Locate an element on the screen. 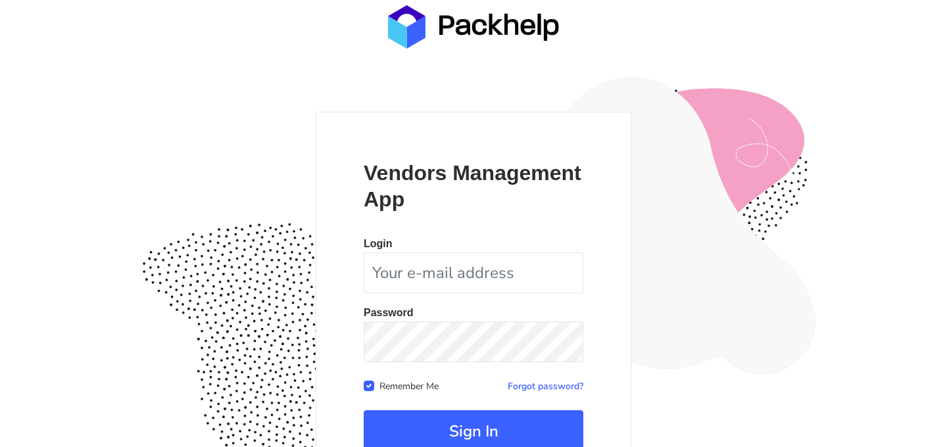  p: Password is located at coordinates (474, 313).